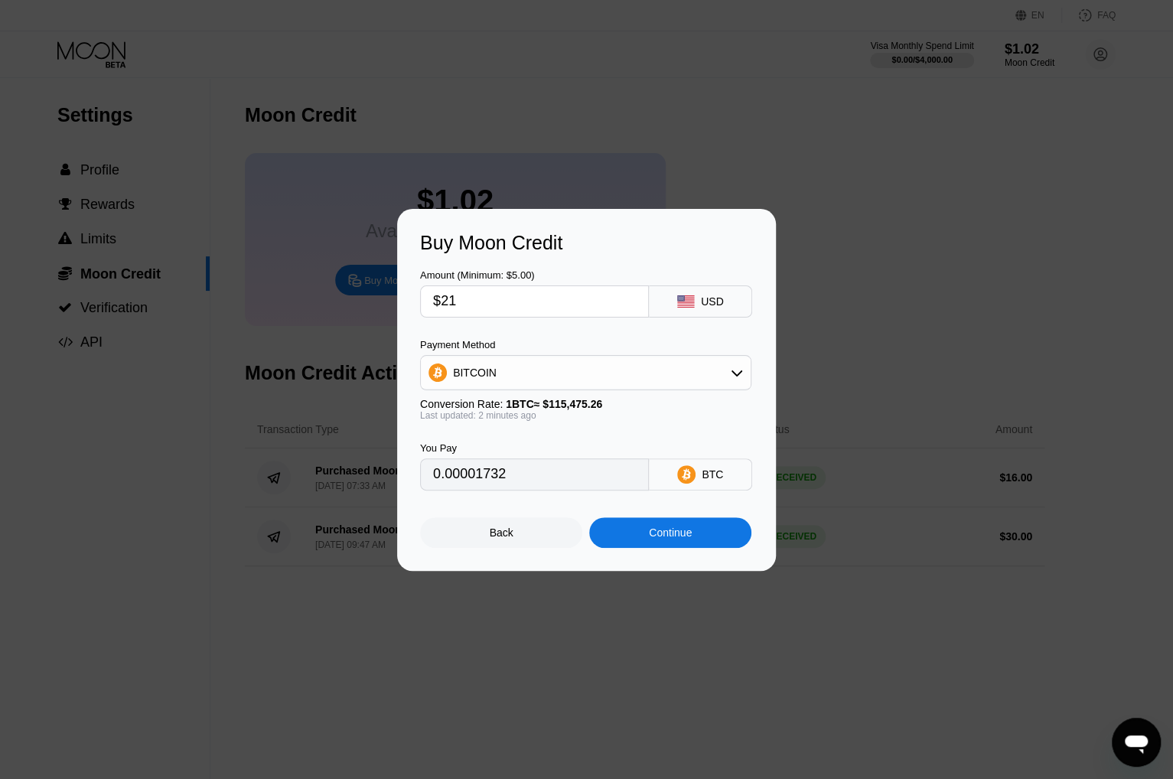 The height and width of the screenshot is (779, 1173). What do you see at coordinates (534, 448) in the screenshot?
I see `div: You Pay` at bounding box center [534, 448].